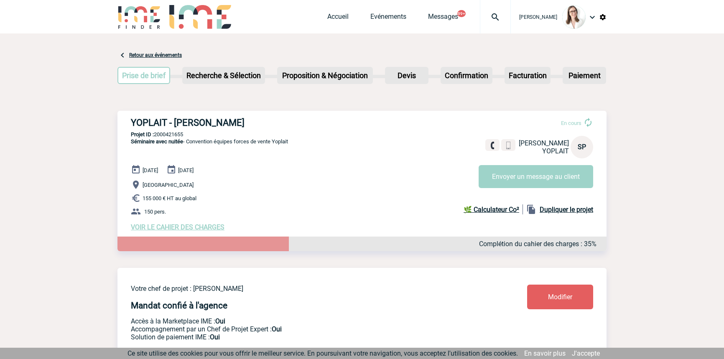 This screenshot has width=724, height=359. What do you see at coordinates (179, 306) in the screenshot?
I see `h4: Mandat confié à l'agence` at bounding box center [179, 306].